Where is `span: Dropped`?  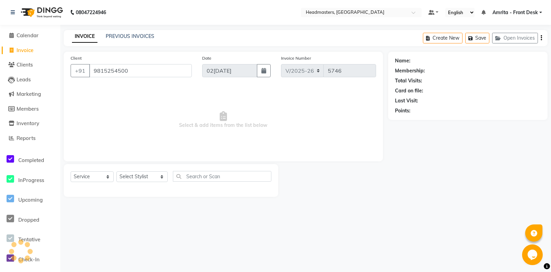
span: Dropped is located at coordinates (29, 220).